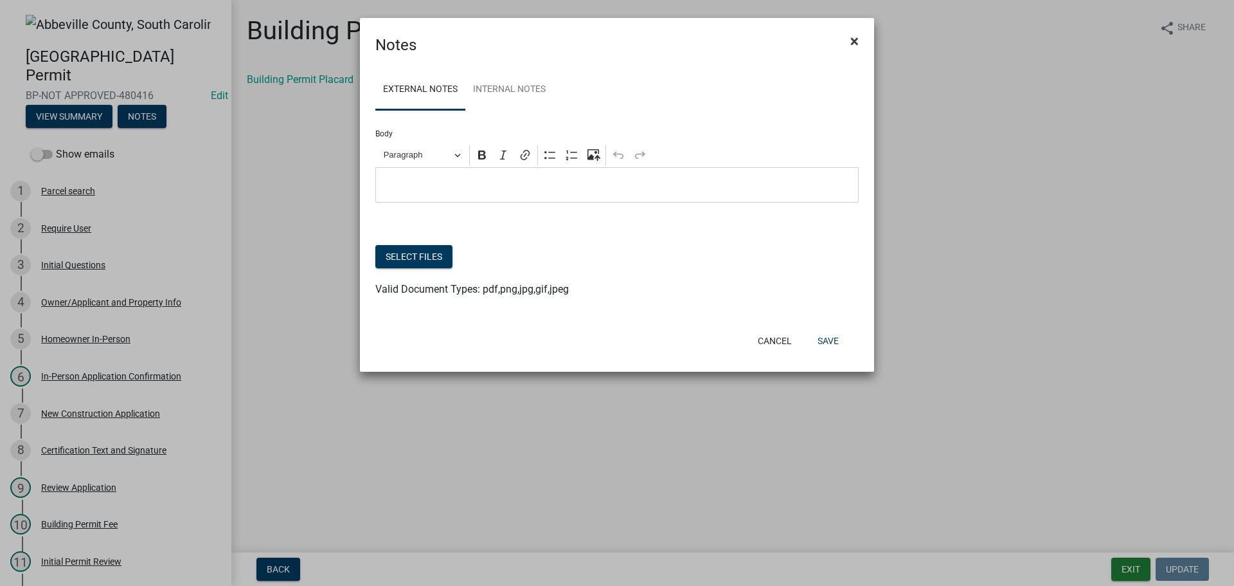  What do you see at coordinates (422, 155) in the screenshot?
I see `button: Paragraph, Heading` at bounding box center [422, 155].